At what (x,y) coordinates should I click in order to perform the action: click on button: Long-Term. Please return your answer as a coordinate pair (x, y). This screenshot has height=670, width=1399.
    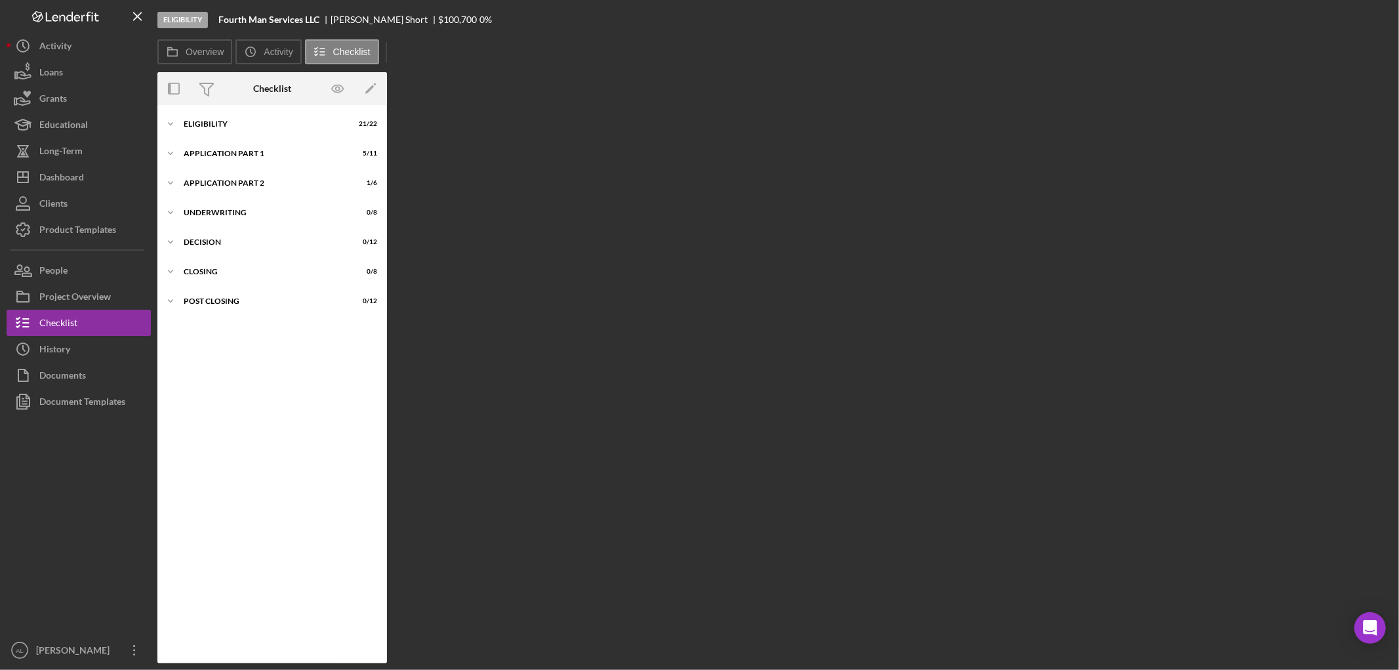
    Looking at the image, I should click on (79, 151).